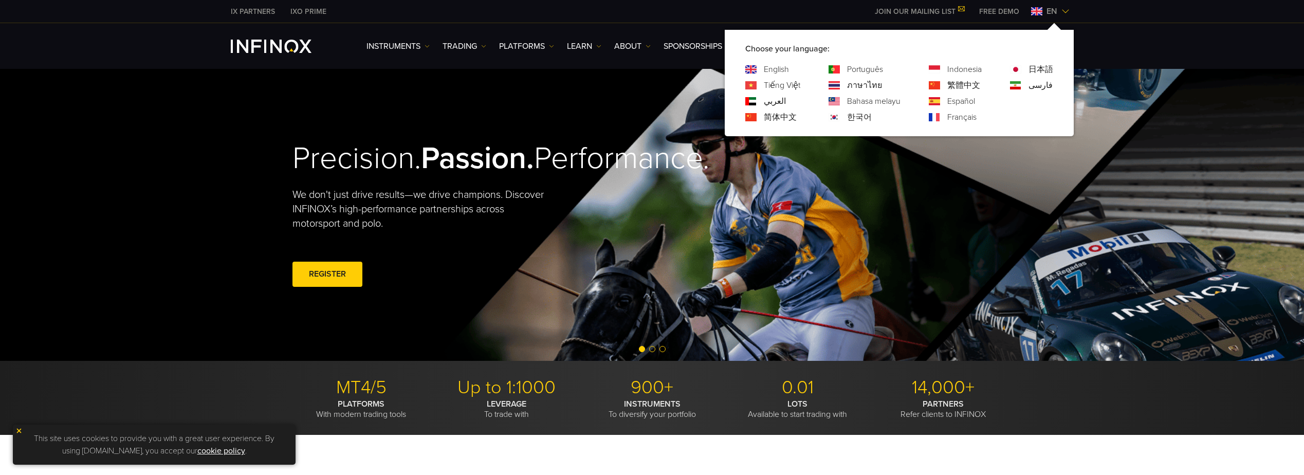 Image resolution: width=1304 pixels, height=475 pixels. Describe the element at coordinates (361, 404) in the screenshot. I see `strong: PLATFORMS` at that location.